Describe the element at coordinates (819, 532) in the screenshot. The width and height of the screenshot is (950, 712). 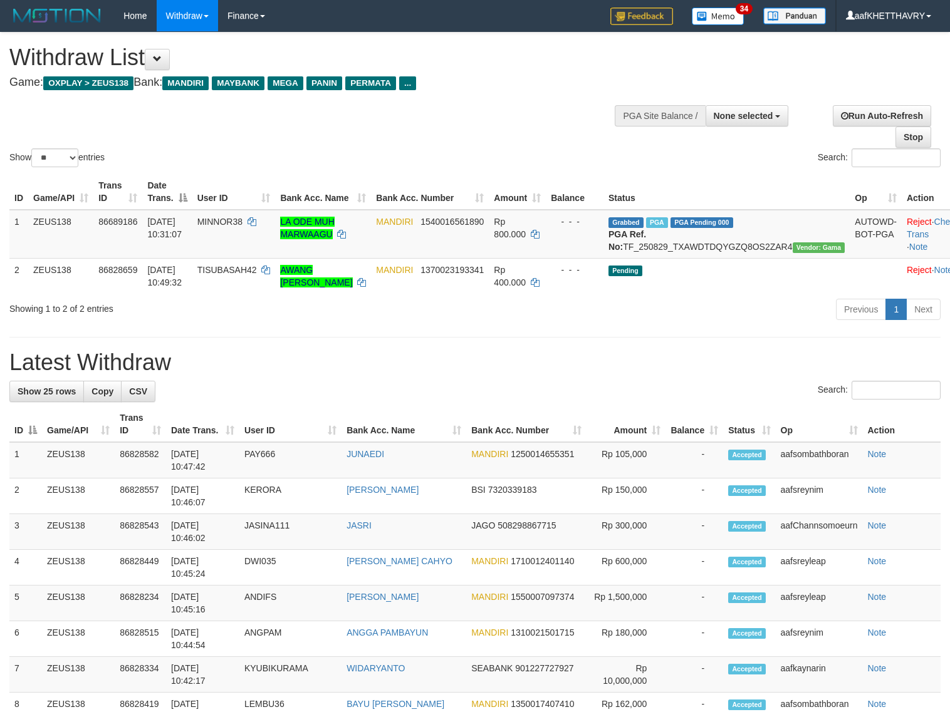
I see `td: aafChannsomoeurn` at that location.